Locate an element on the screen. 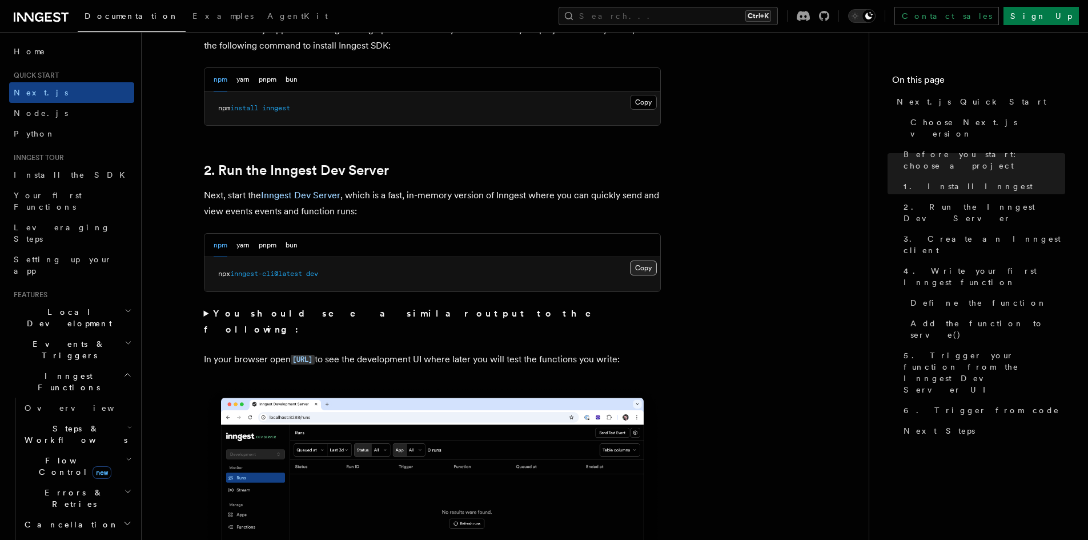  h4: On this page is located at coordinates (978, 82).